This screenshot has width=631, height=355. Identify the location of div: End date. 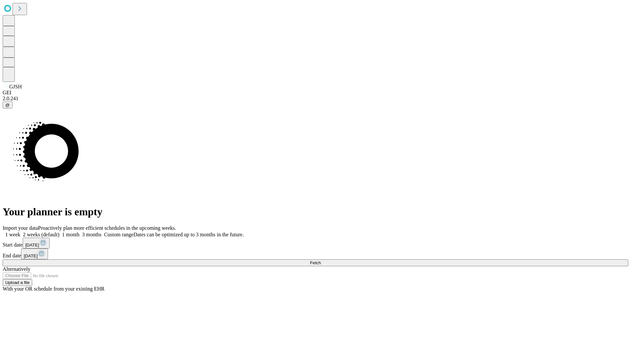
(316, 254).